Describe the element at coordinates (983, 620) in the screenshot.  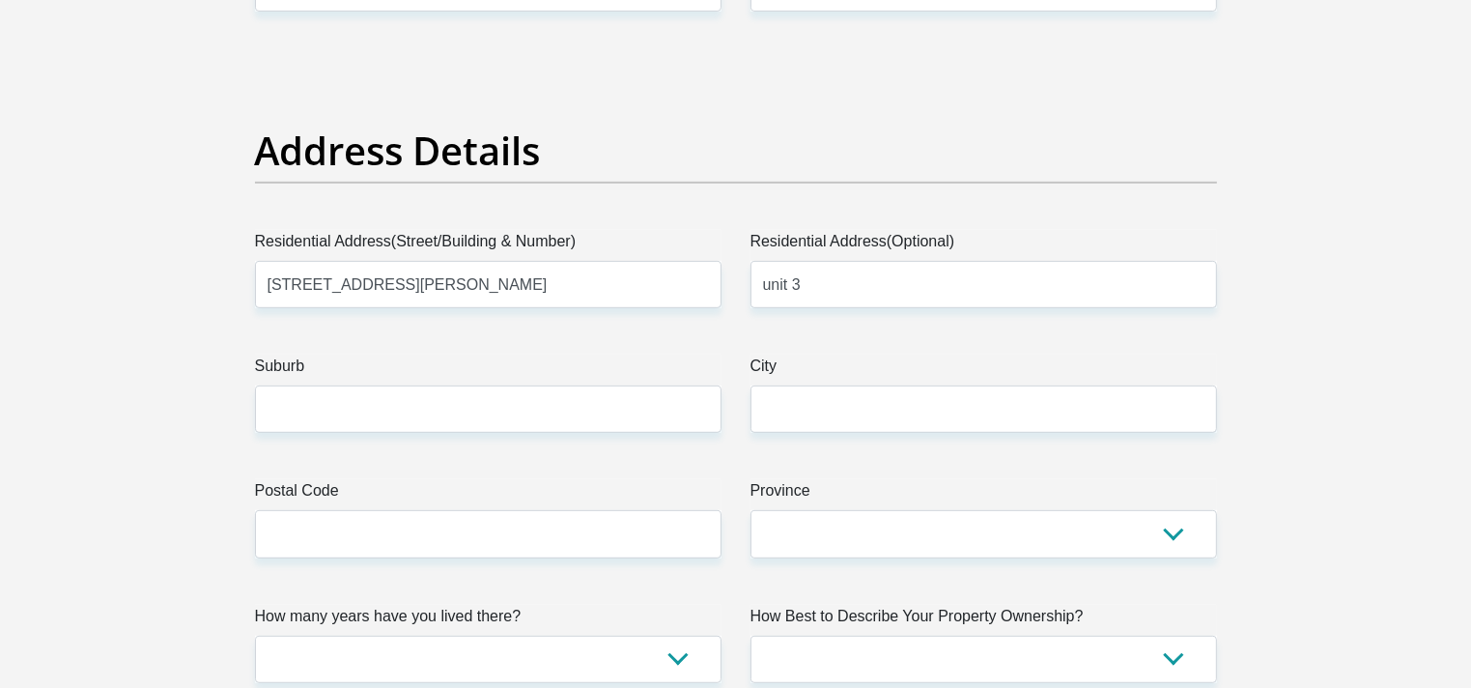
I see `label: How Best to Describe Your Property Ownership?` at that location.